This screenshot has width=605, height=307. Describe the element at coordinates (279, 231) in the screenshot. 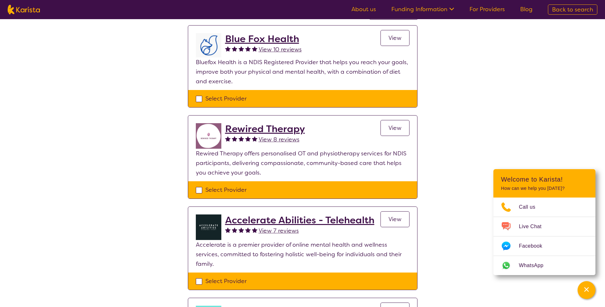

I see `a: View 7 reviews` at that location.